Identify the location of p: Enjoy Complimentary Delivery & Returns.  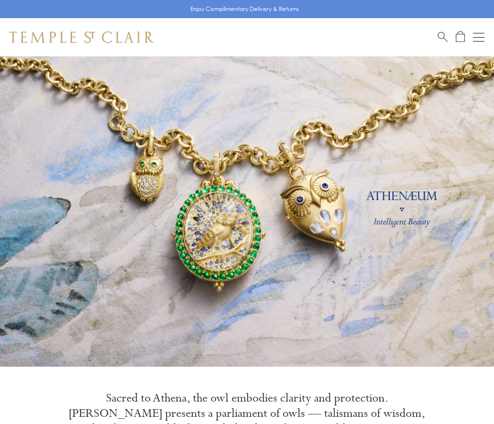
(244, 9).